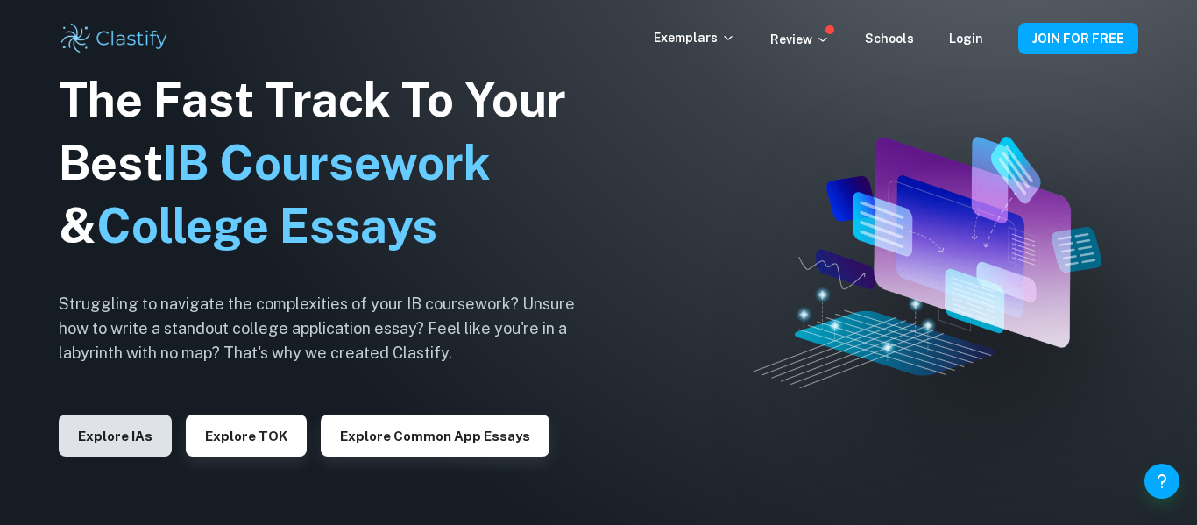 This screenshot has width=1197, height=525. What do you see at coordinates (266, 225) in the screenshot?
I see `span: College Essays` at bounding box center [266, 225].